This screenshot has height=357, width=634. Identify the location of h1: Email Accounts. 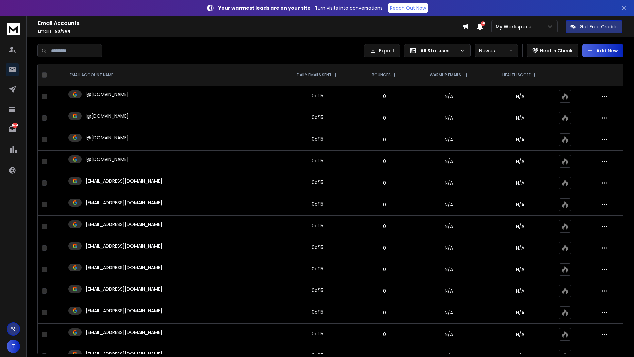
(250, 23).